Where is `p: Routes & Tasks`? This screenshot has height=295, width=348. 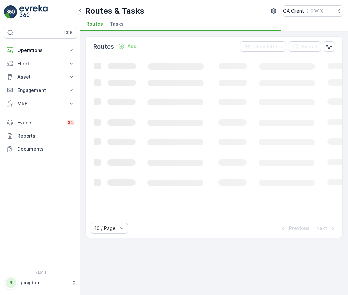
p: Routes & Tasks is located at coordinates (115, 11).